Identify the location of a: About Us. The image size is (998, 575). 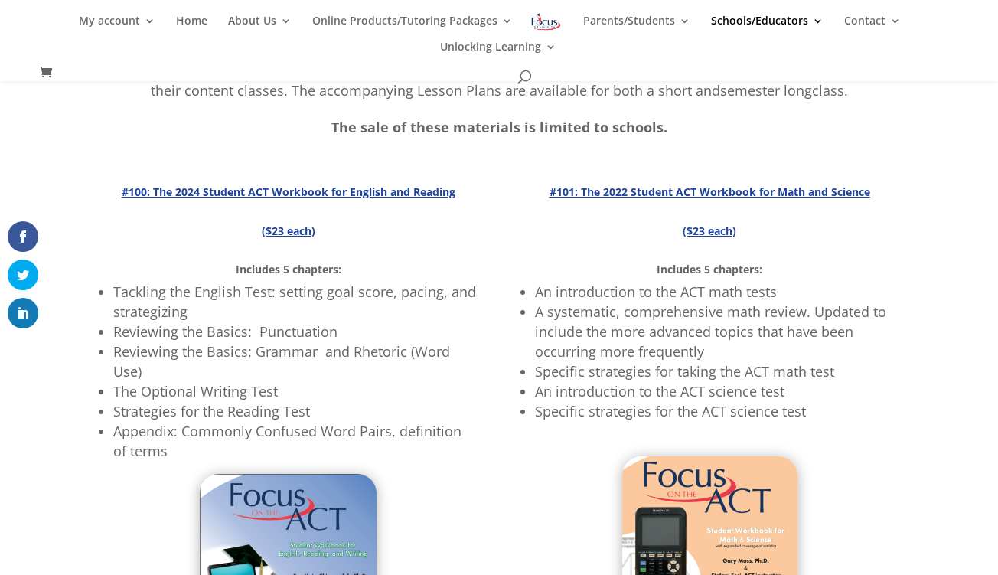
(259, 28).